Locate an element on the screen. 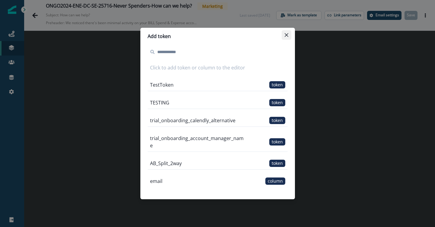  p: TestToken is located at coordinates (162, 85).